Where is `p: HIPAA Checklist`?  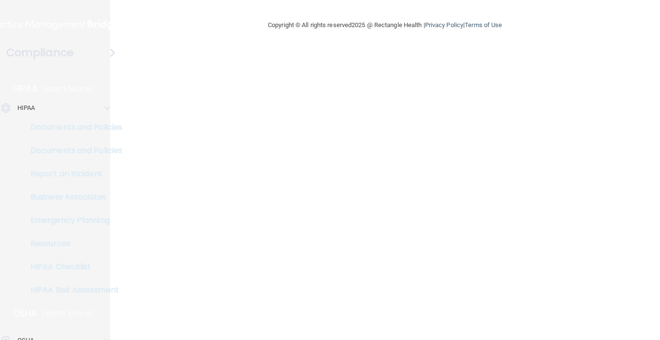
p: HIPAA Checklist is located at coordinates (72, 267).